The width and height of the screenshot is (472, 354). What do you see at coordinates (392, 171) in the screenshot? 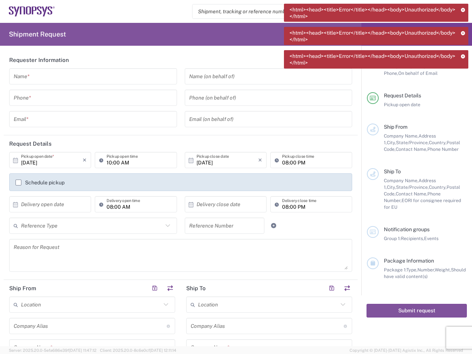
I see `span: Ship To` at bounding box center [392, 171].